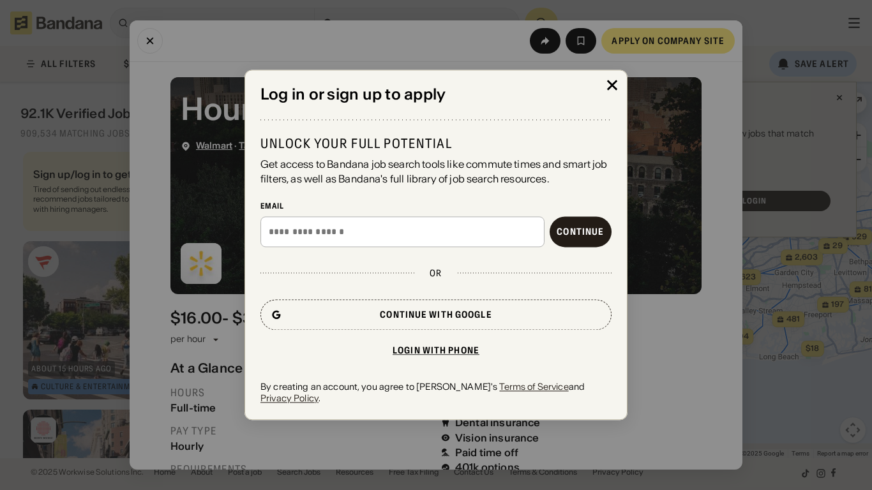 The width and height of the screenshot is (872, 490). I want to click on div: Continue with Google, so click(435, 315).